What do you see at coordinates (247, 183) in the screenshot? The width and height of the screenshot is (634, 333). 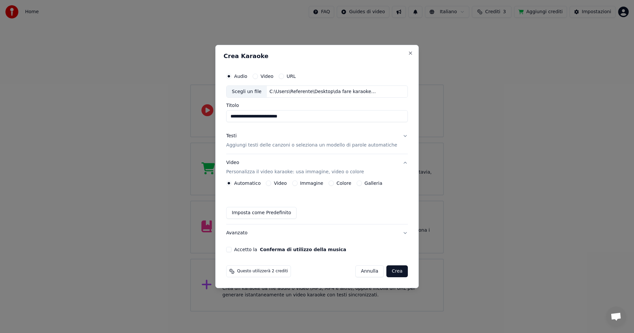 I see `label: Automatico` at bounding box center [247, 183].